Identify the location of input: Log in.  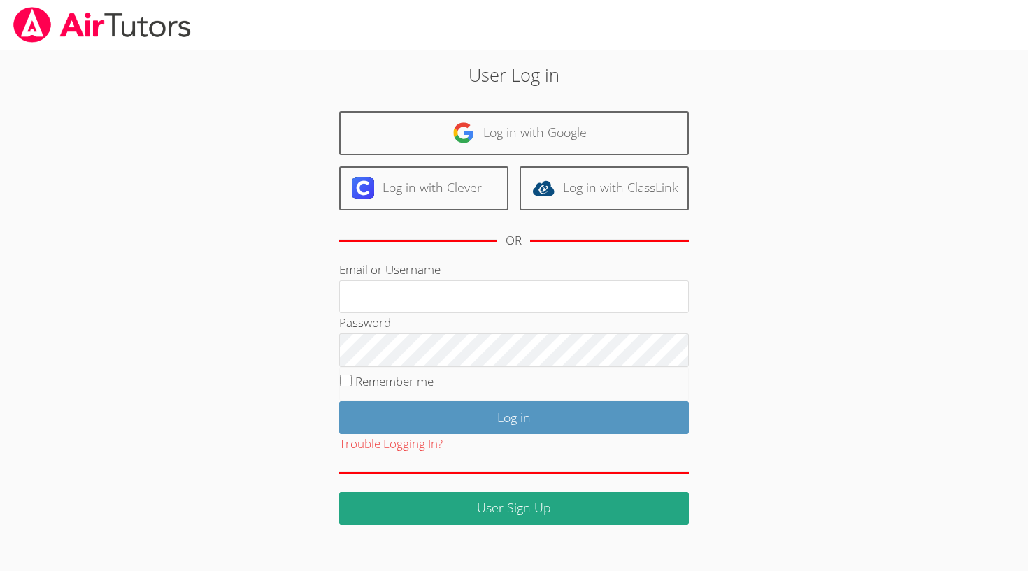
(514, 418).